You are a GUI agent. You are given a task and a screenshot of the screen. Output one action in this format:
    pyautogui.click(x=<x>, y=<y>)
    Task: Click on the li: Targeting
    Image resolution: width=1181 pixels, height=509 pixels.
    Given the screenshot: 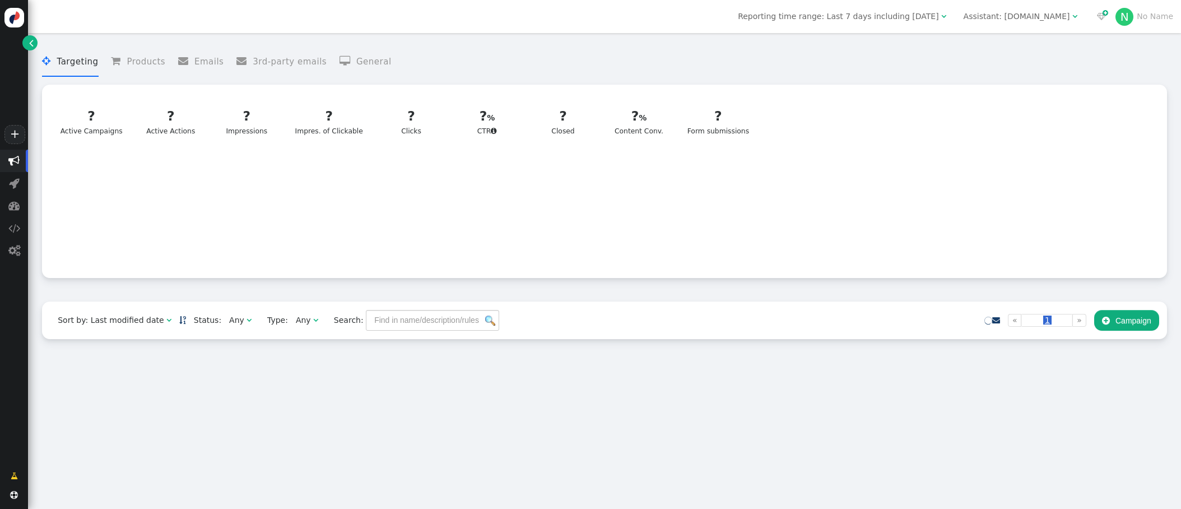 What is the action you would take?
    pyautogui.click(x=70, y=62)
    